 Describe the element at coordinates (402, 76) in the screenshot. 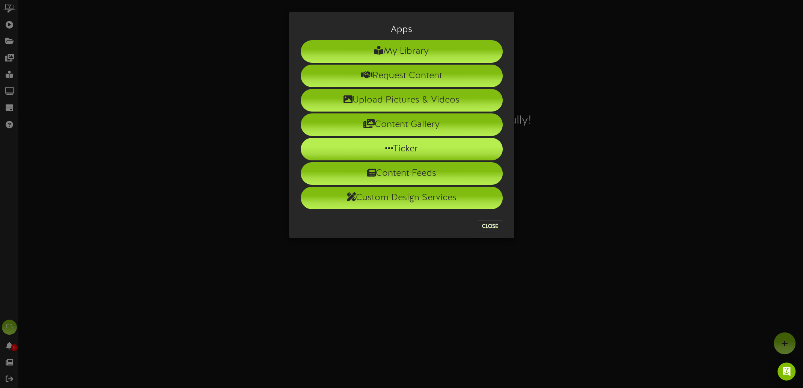

I see `li: Request Content` at that location.